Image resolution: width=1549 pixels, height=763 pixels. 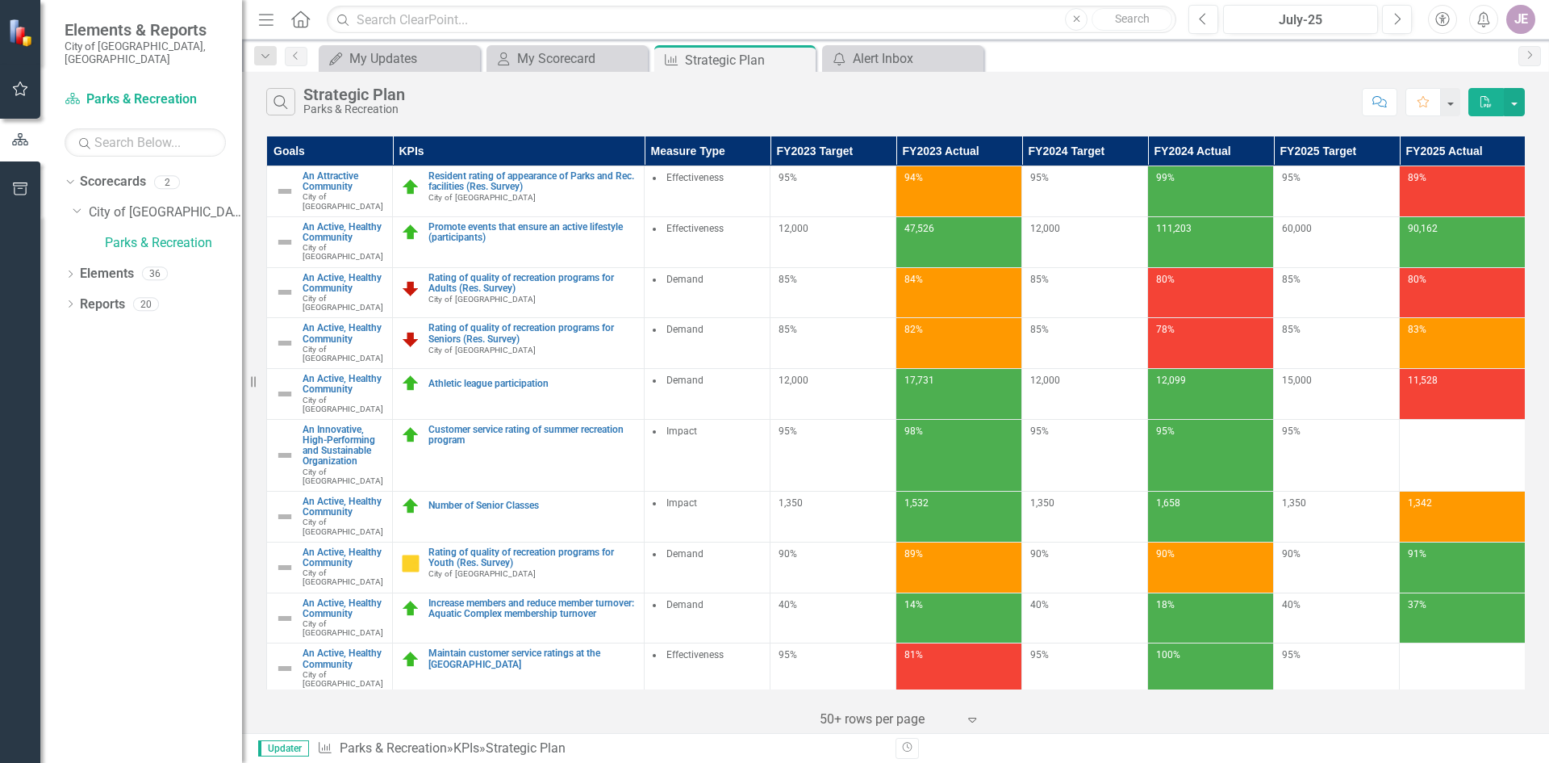 I want to click on a: An Innovative, High-Performing and Sustainable Organization, so click(x=343, y=445).